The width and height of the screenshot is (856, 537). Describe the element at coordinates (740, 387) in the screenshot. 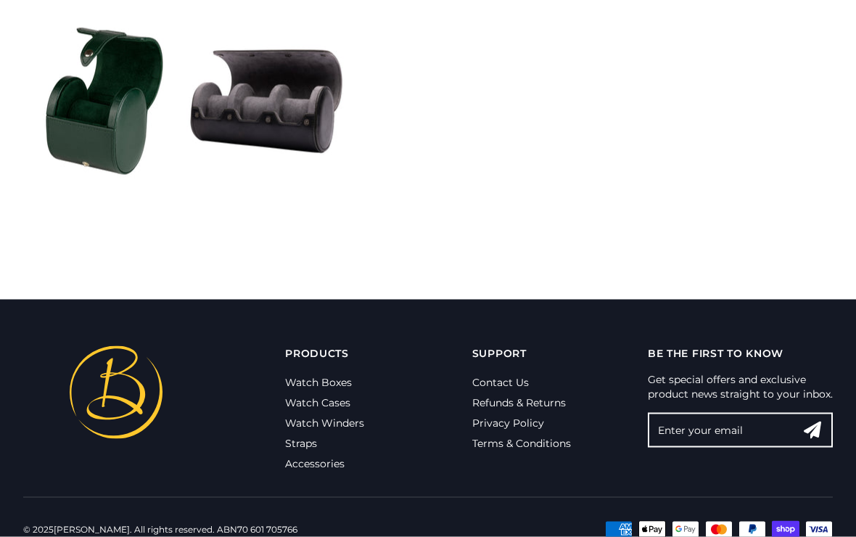

I see `p: Get special offers and exclusive product news straight to your inbox.` at that location.